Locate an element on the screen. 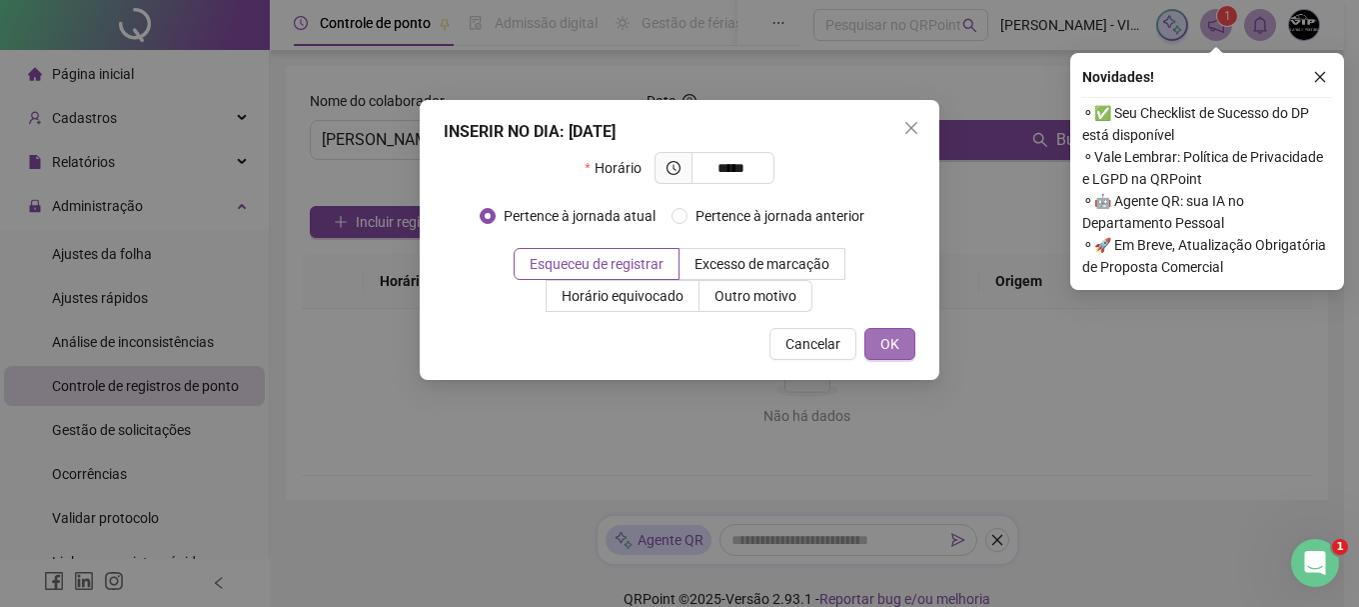 The width and height of the screenshot is (1359, 607). span: ⚬ 🚀 Em Breve, Atualização Obrigatória de Proposta Comercial is located at coordinates (1207, 256).